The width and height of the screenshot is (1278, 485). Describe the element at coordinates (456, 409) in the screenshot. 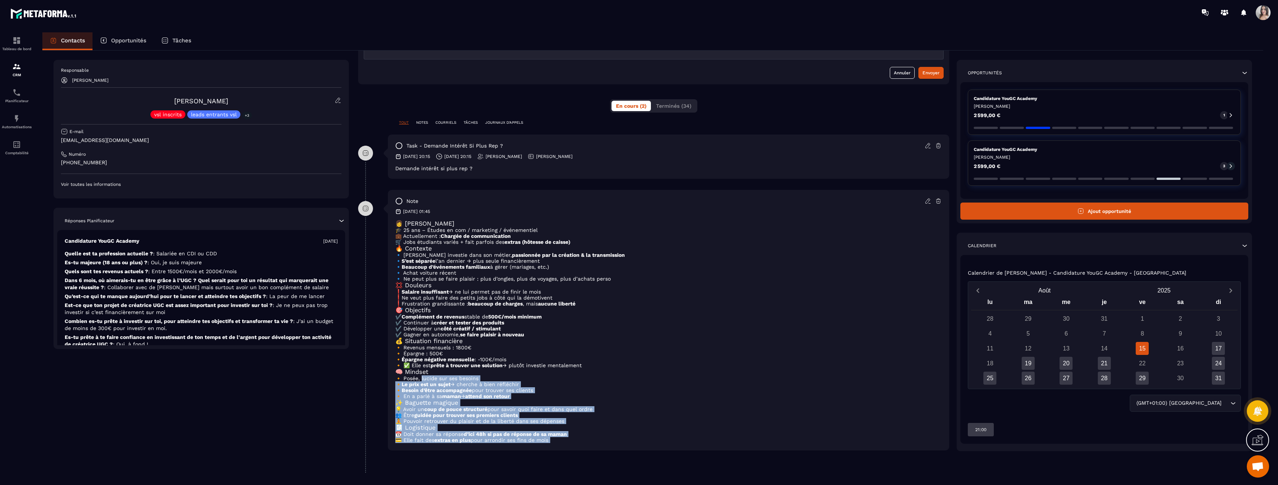

I see `strong: coup de pouce structuré` at that location.